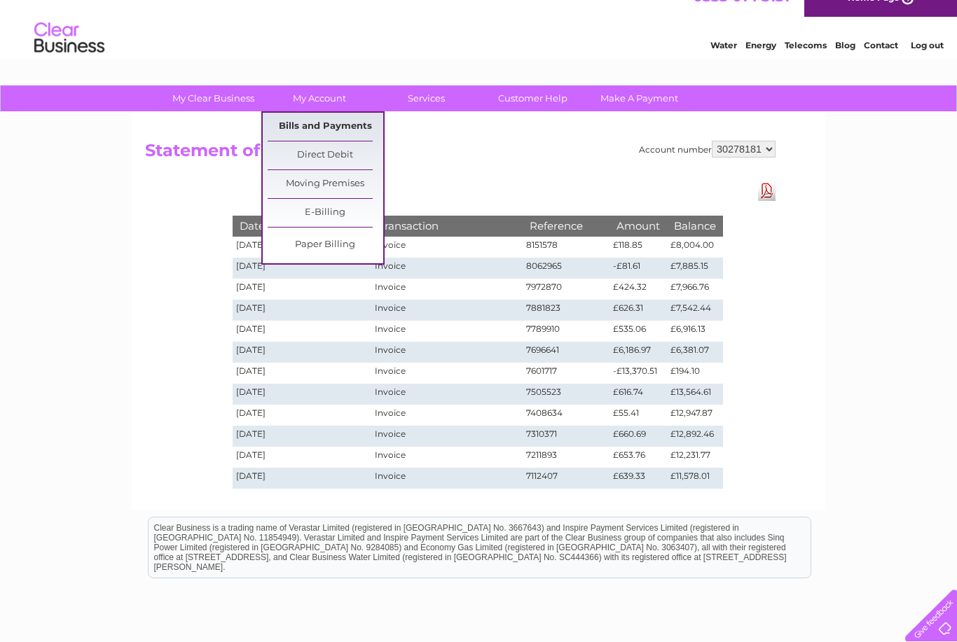  What do you see at coordinates (766, 191) in the screenshot?
I see `a: Download Pdf` at bounding box center [766, 191].